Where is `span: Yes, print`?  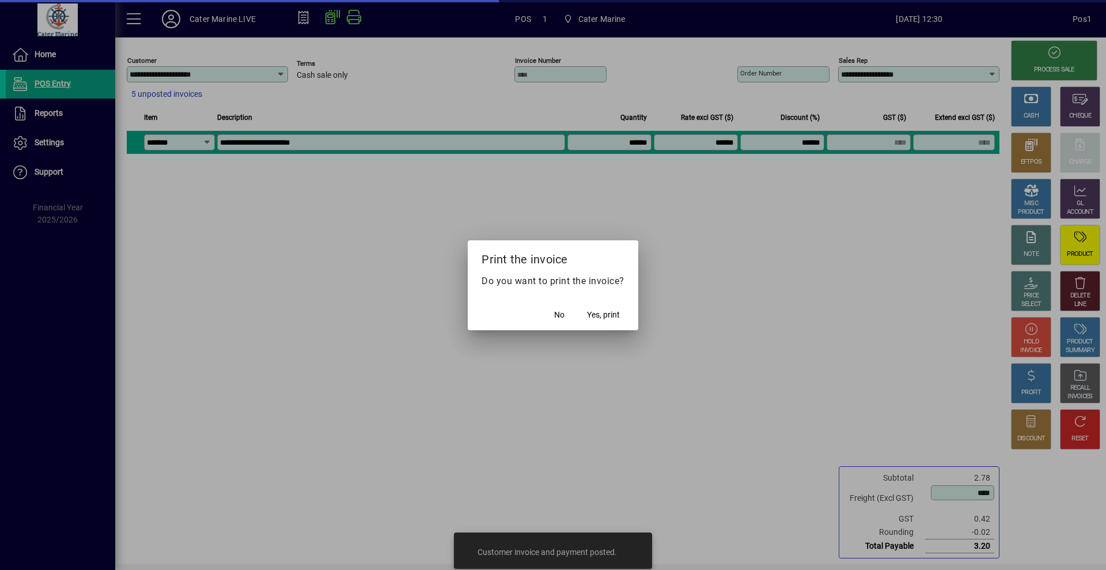 span: Yes, print is located at coordinates (603, 315).